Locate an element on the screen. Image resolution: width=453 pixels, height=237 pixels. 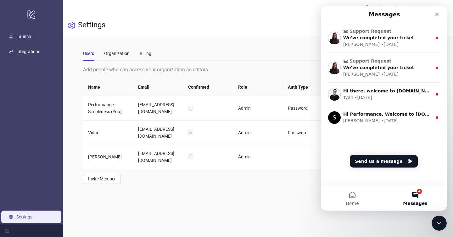
a: Launch is located at coordinates (24, 36).